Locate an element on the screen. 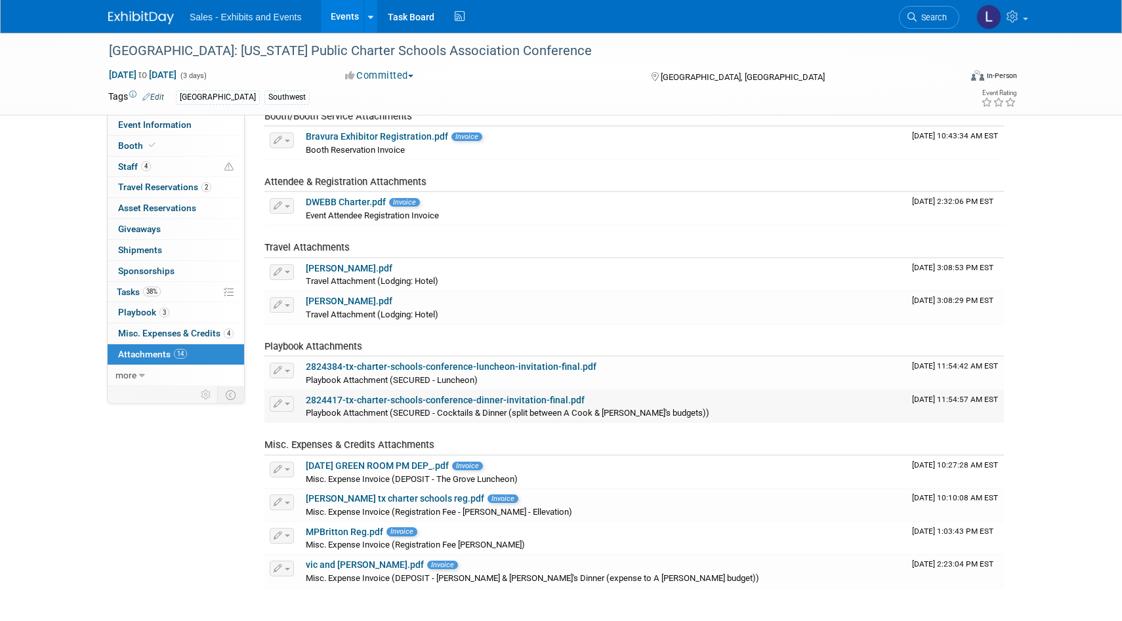 The image size is (1122, 621). img: Lendy Bell is located at coordinates (989, 17).